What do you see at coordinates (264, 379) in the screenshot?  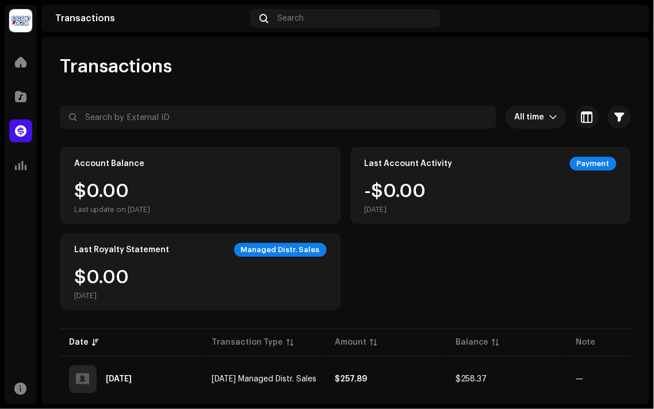 I see `span: Sep 2025 Managed Distr. Sales` at bounding box center [264, 379].